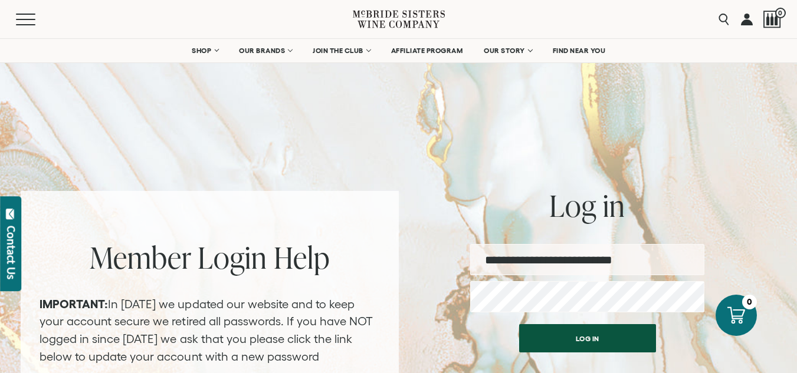 This screenshot has height=373, width=797. Describe the element at coordinates (587, 339) in the screenshot. I see `button: Log in` at that location.